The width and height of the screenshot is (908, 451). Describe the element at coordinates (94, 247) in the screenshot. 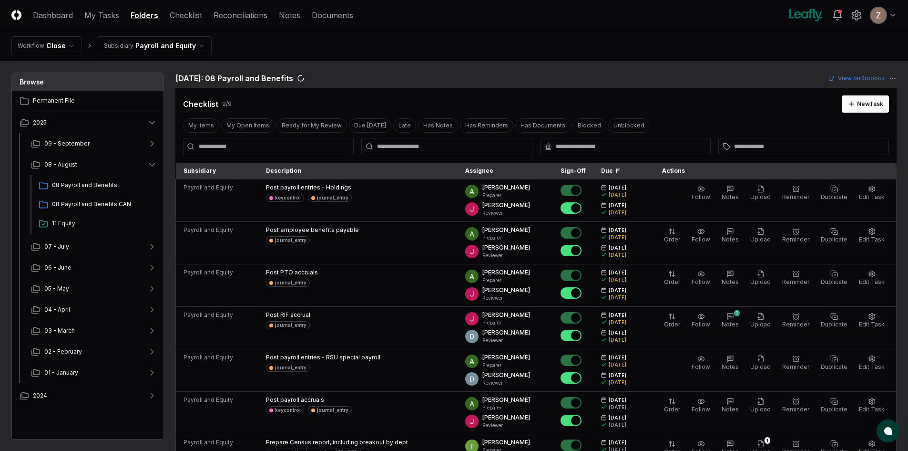

I see `button: 07 - July` at that location.